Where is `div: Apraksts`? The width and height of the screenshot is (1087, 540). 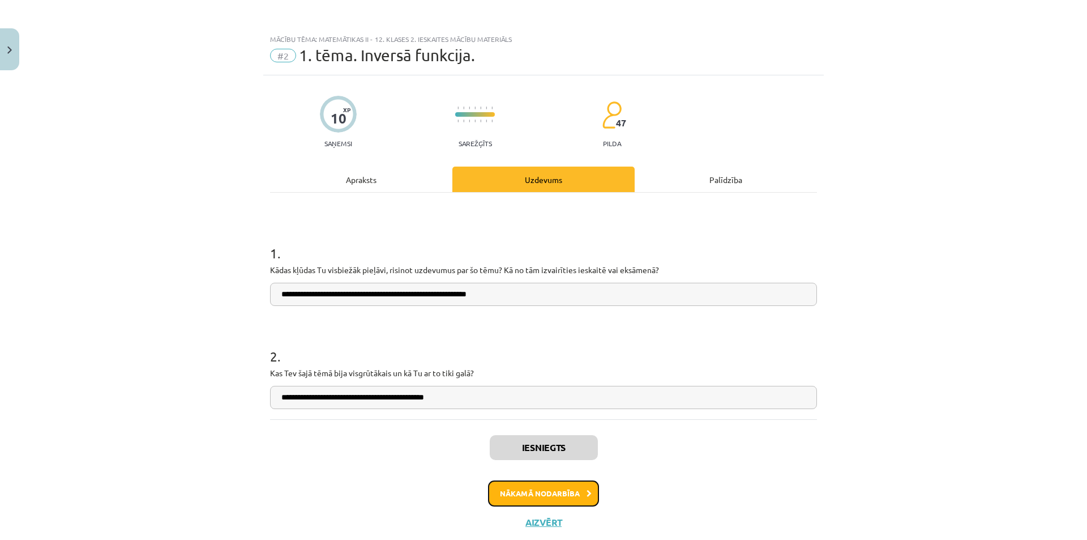 div: Apraksts is located at coordinates (361, 179).